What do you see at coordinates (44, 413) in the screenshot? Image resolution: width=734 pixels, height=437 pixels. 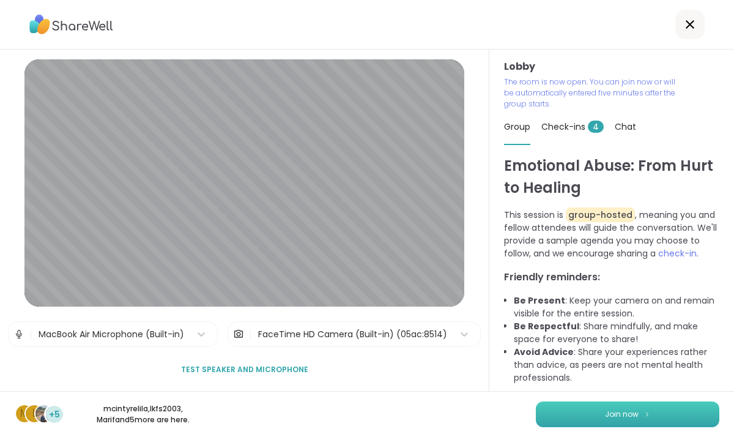 I see `img: Marif` at bounding box center [44, 413].